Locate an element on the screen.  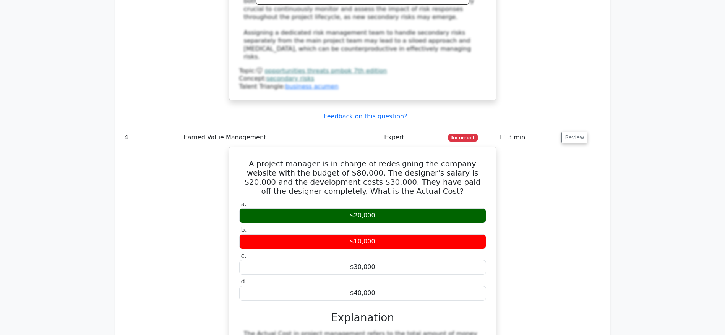
h5: A project manager is in charge of redesigning the company website with the budget of $80,000. The... is located at coordinates (363, 178).